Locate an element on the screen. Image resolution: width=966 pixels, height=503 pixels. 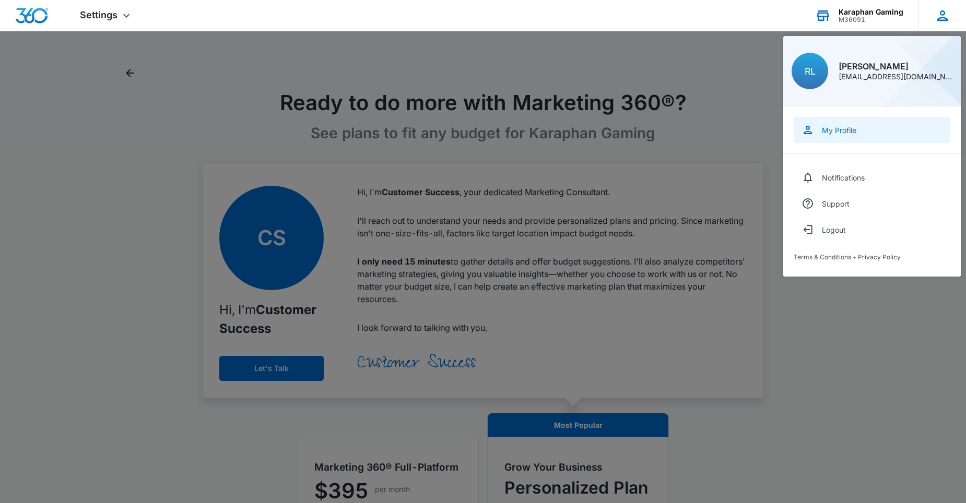
div: My Profile is located at coordinates (839, 130).